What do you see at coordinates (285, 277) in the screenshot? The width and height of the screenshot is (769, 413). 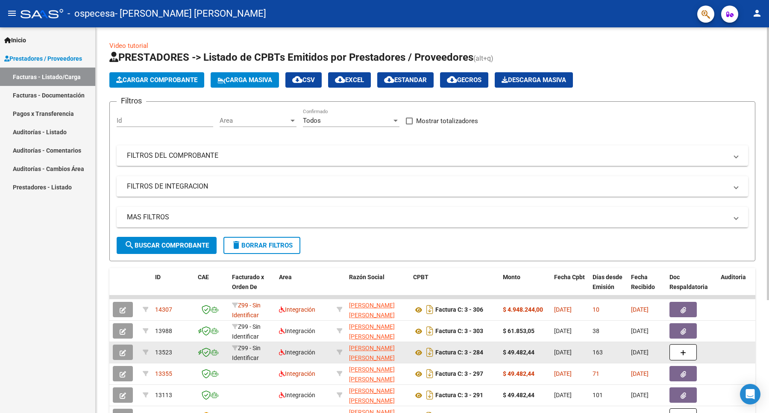 I see `span: Area` at bounding box center [285, 277].